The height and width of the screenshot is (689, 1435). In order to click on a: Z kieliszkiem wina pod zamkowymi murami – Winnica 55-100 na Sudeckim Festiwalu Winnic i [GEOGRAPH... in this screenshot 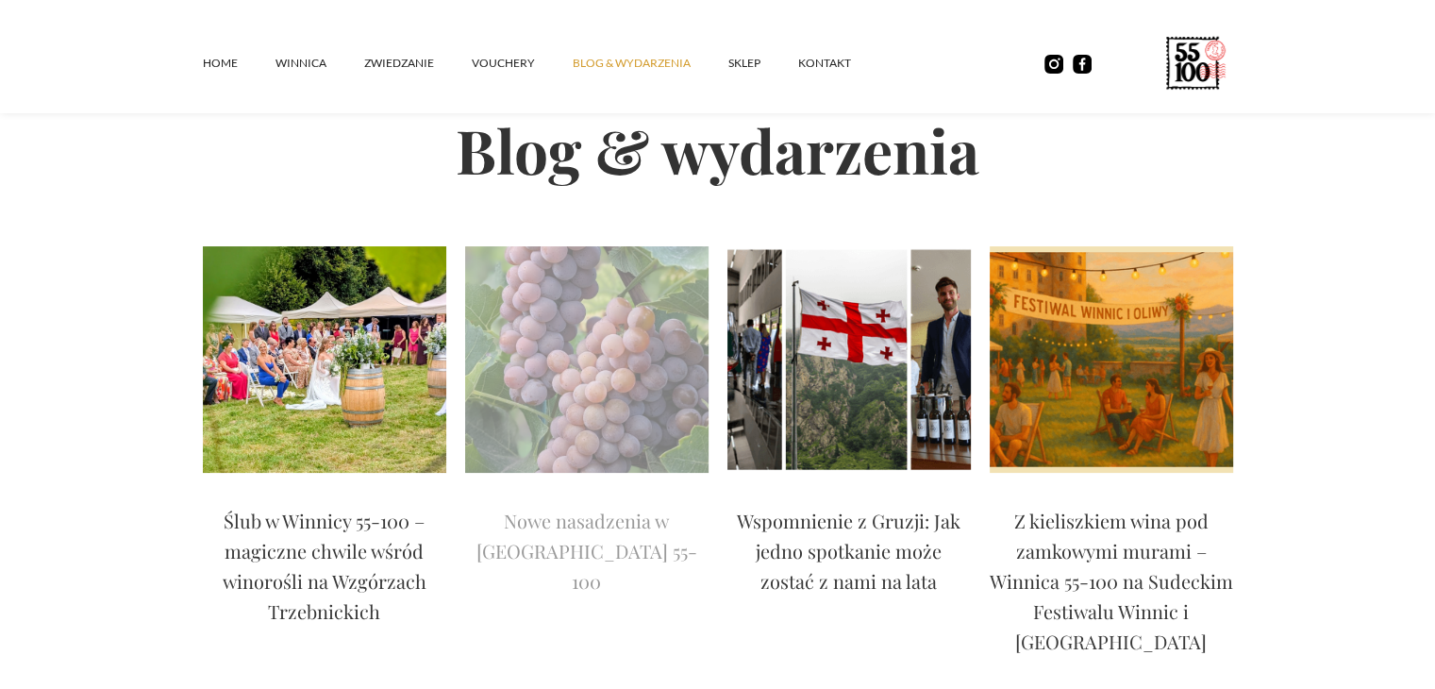, I will do `click(1111, 586)`.